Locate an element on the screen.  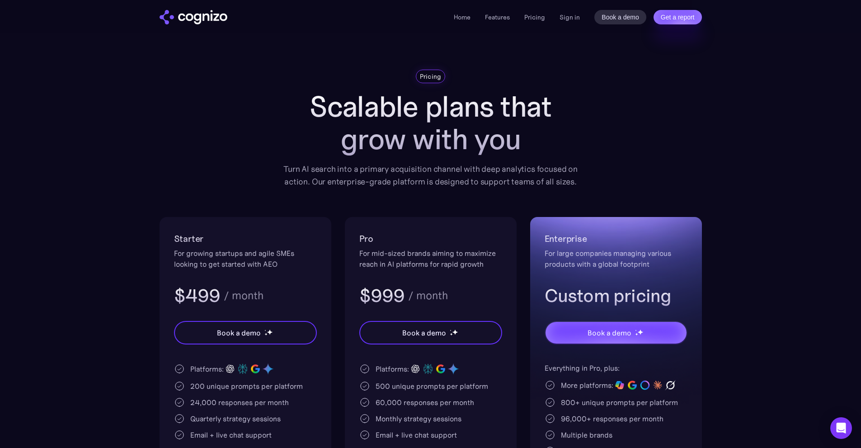
h2: Enterprise is located at coordinates (616, 239).